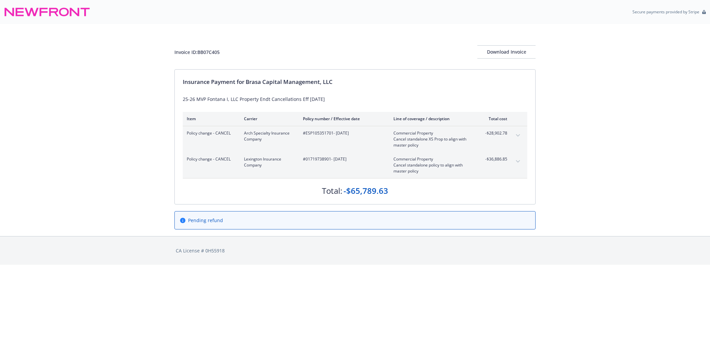  What do you see at coordinates (197, 52) in the screenshot?
I see `div: Invoice ID: BB07C405` at bounding box center [197, 52].